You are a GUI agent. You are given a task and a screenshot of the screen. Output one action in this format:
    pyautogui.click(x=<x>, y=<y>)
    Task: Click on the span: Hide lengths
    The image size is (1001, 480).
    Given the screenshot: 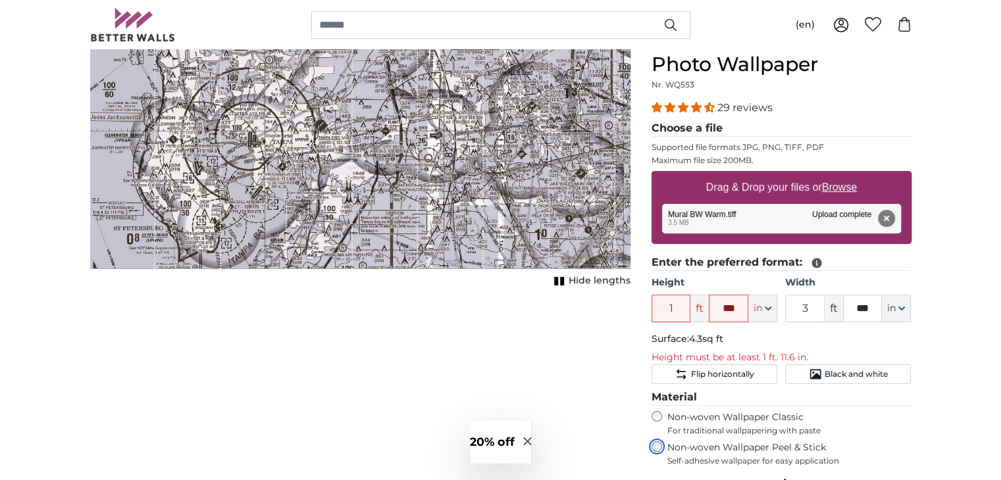 What is the action you would take?
    pyautogui.click(x=599, y=281)
    